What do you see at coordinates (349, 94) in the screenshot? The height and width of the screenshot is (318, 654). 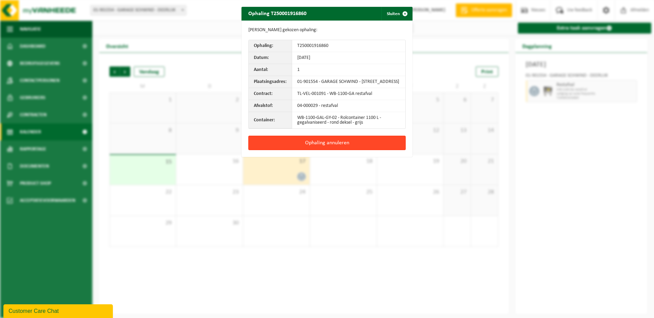 I see `td: TL-VEL-001091 - WB-1100-GA restafval` at bounding box center [349, 94].